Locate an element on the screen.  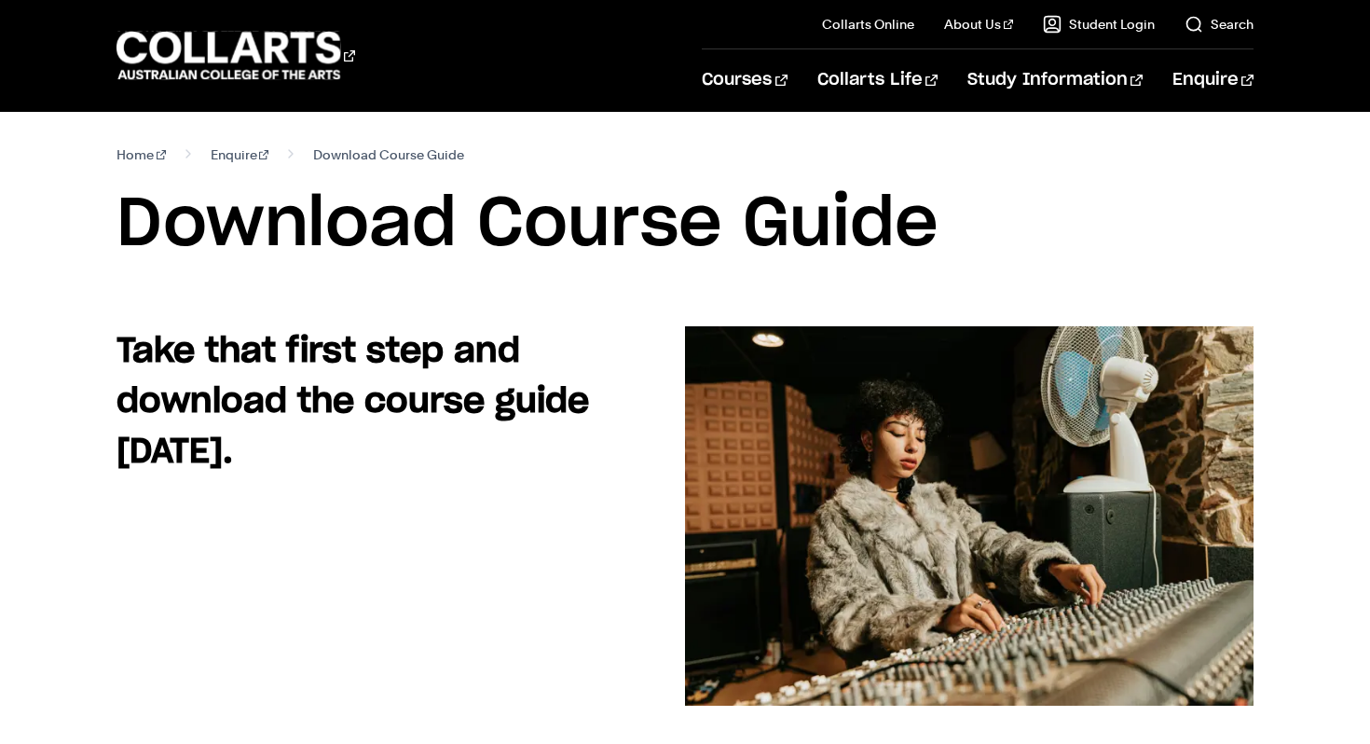
h1: Download Course Guide is located at coordinates (685, 225).